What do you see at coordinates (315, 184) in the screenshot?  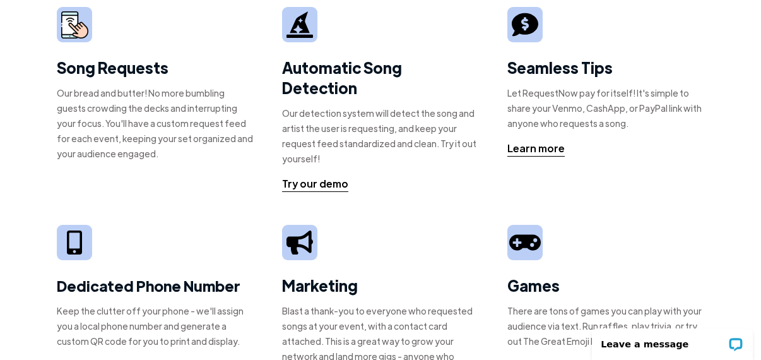 I see `div: Try our demo` at bounding box center [315, 184].